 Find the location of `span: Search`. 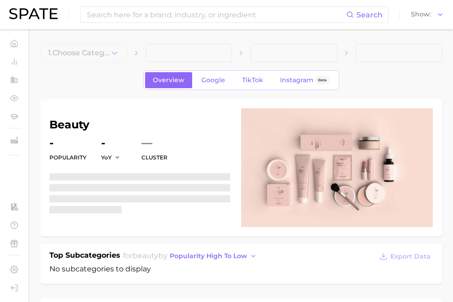

span: Search is located at coordinates (369, 15).